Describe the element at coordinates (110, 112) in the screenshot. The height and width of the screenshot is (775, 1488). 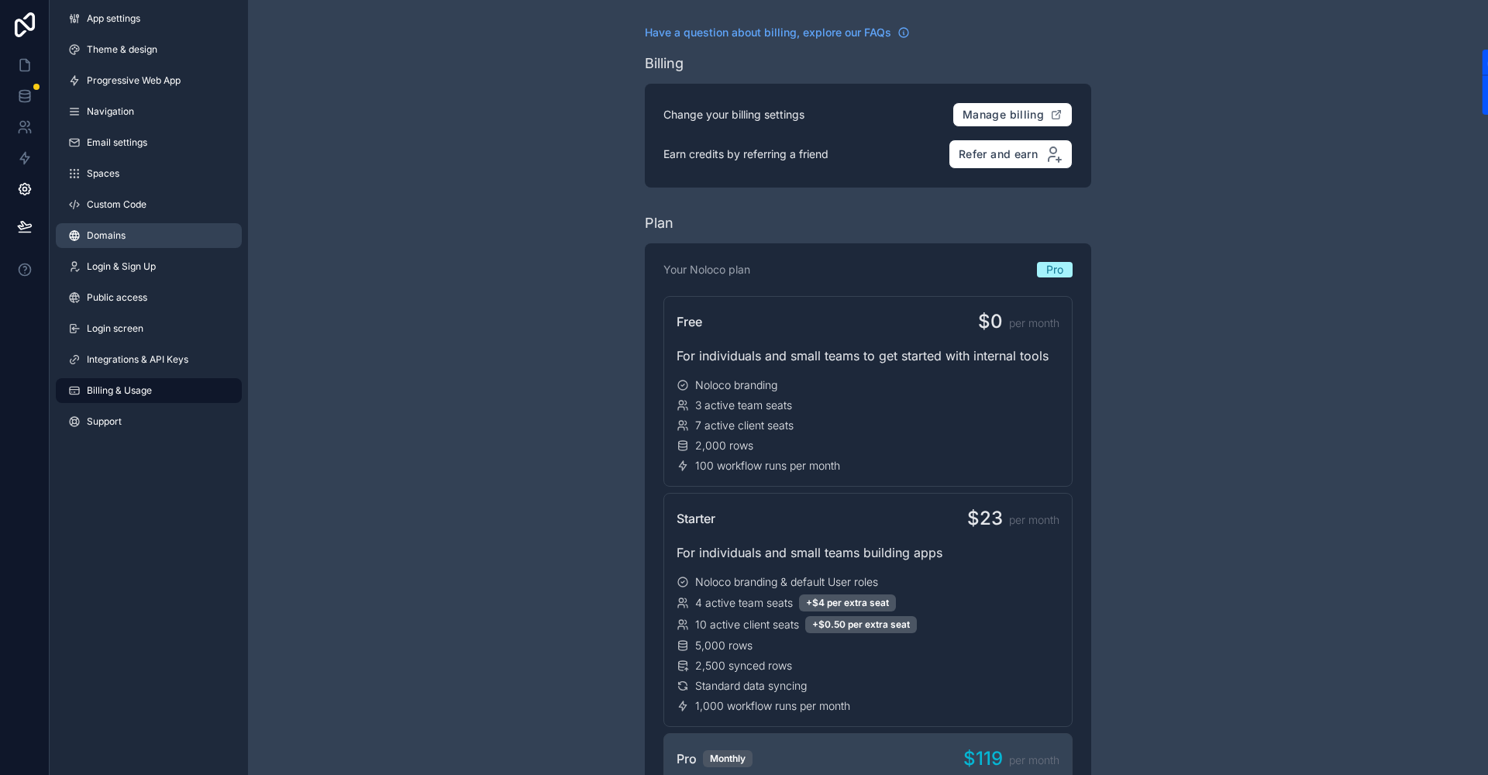
I see `span: Navigation` at that location.